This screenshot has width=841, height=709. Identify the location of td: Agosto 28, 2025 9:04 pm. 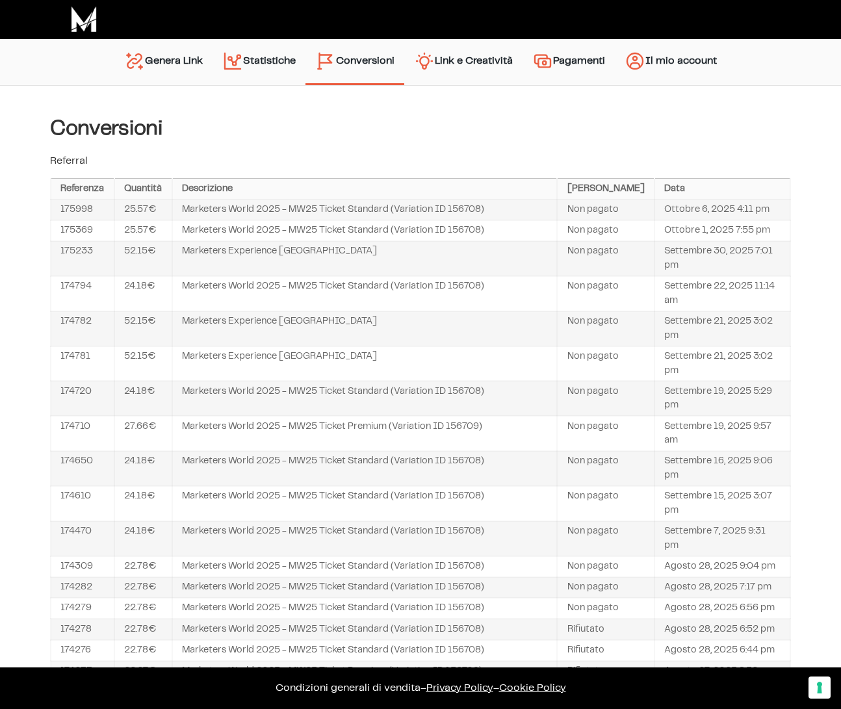
(722, 566).